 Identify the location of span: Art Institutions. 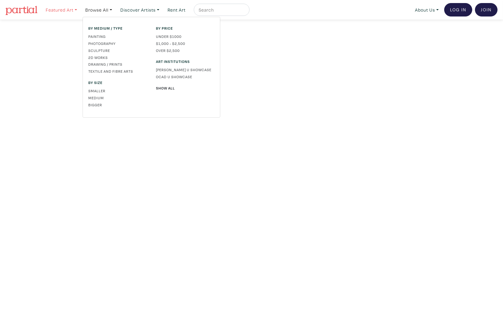
(185, 61).